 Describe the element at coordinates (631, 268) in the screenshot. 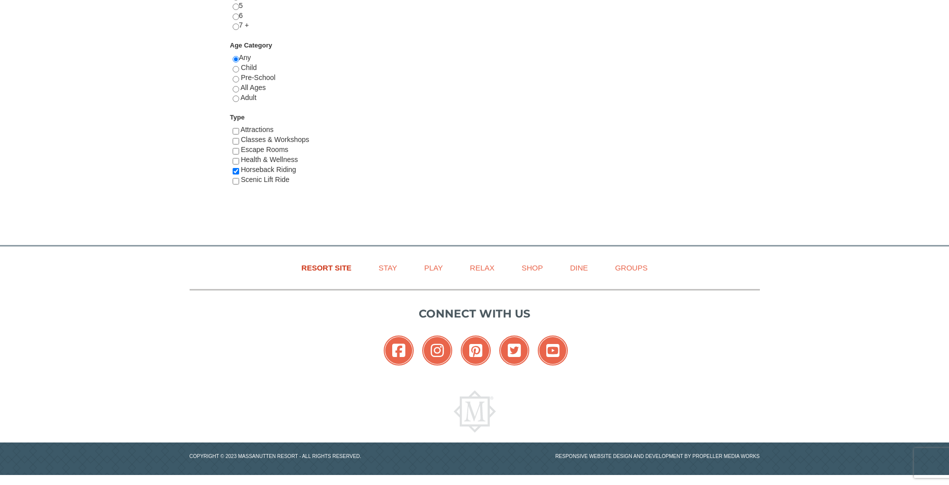

I see `a: Groups` at that location.